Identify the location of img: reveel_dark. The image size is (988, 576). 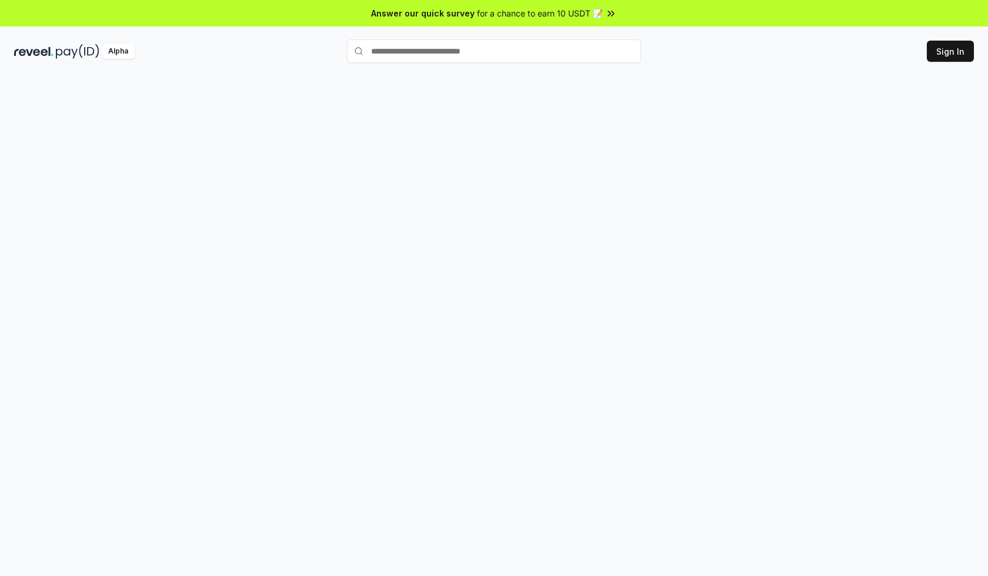
(34, 51).